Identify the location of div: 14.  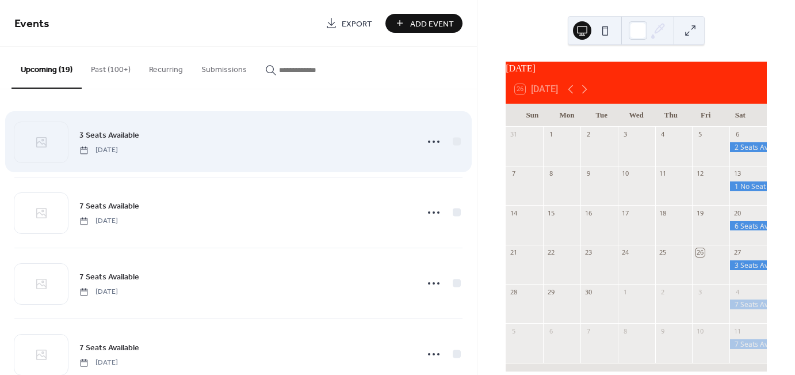
(513, 212).